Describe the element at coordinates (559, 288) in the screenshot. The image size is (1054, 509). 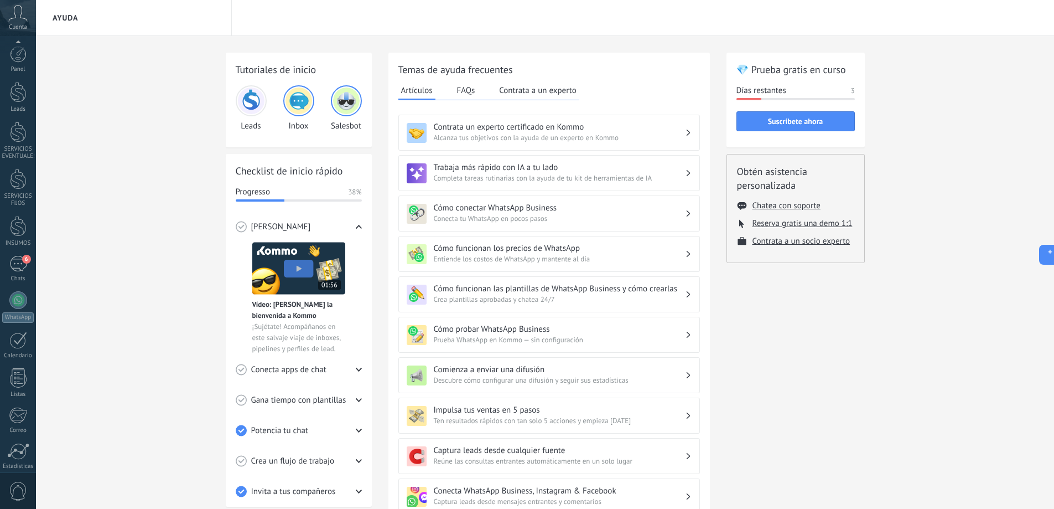
I see `h3: Cómo funcionan las plantillas de WhatsApp Business y cómo crearlas` at that location.